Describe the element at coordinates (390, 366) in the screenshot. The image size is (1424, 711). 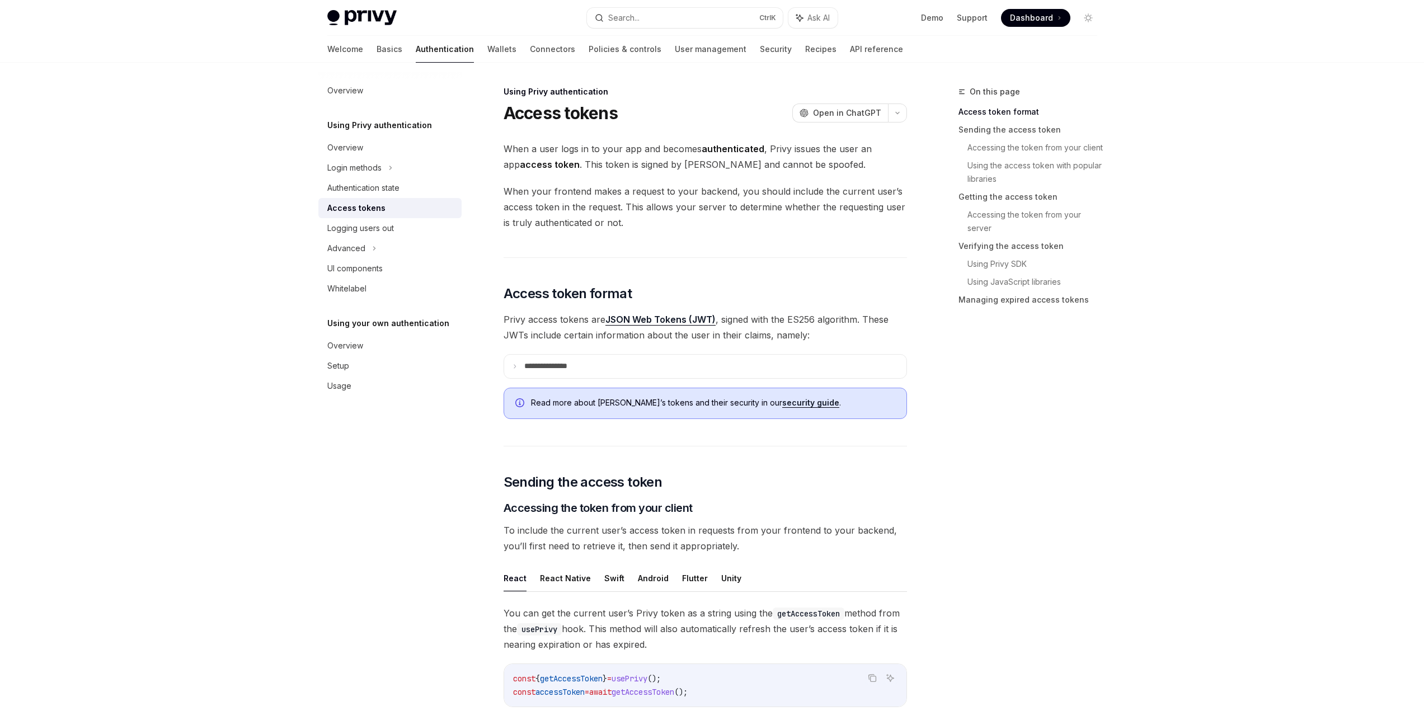
I see `a: Setup` at that location.